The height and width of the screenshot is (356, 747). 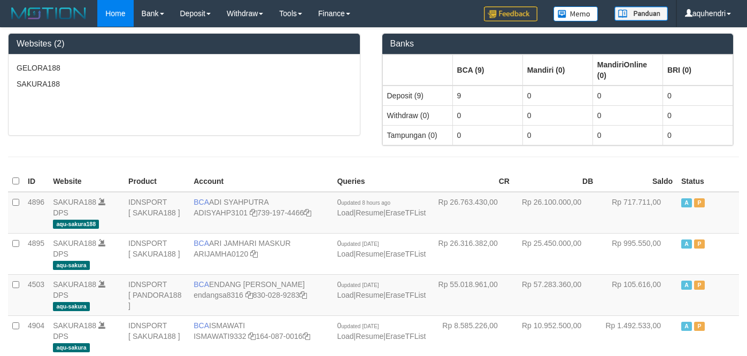 What do you see at coordinates (472, 213) in the screenshot?
I see `td: Rp 26.763.430,00` at bounding box center [472, 213].